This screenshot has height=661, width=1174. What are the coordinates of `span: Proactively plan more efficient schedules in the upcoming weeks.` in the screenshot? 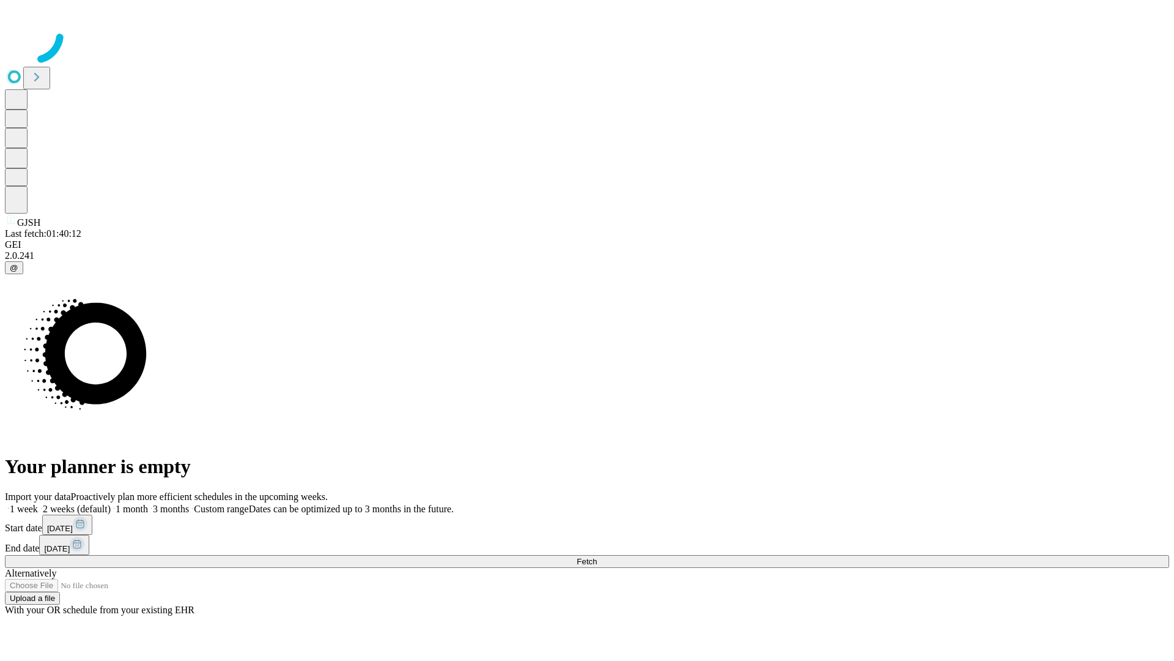 It's located at (199, 496).